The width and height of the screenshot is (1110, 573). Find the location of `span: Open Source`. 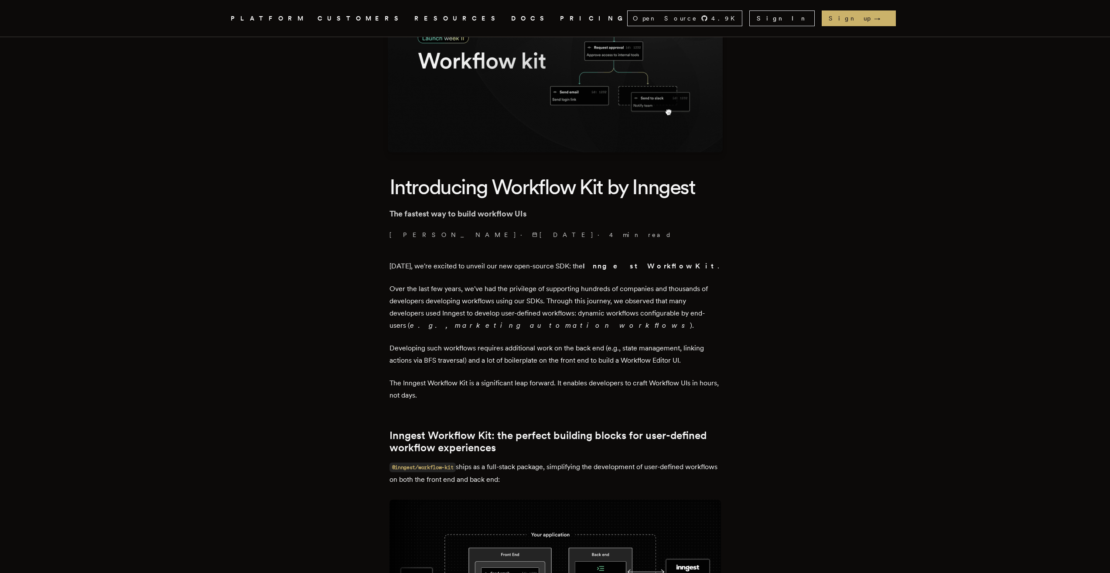

span: Open Source is located at coordinates (665, 18).